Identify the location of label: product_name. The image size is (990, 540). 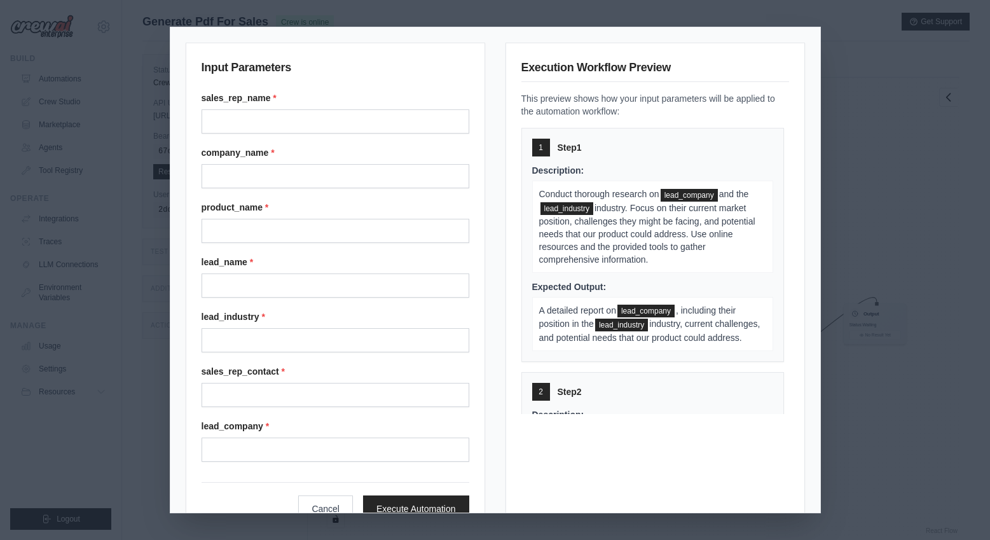
(335, 207).